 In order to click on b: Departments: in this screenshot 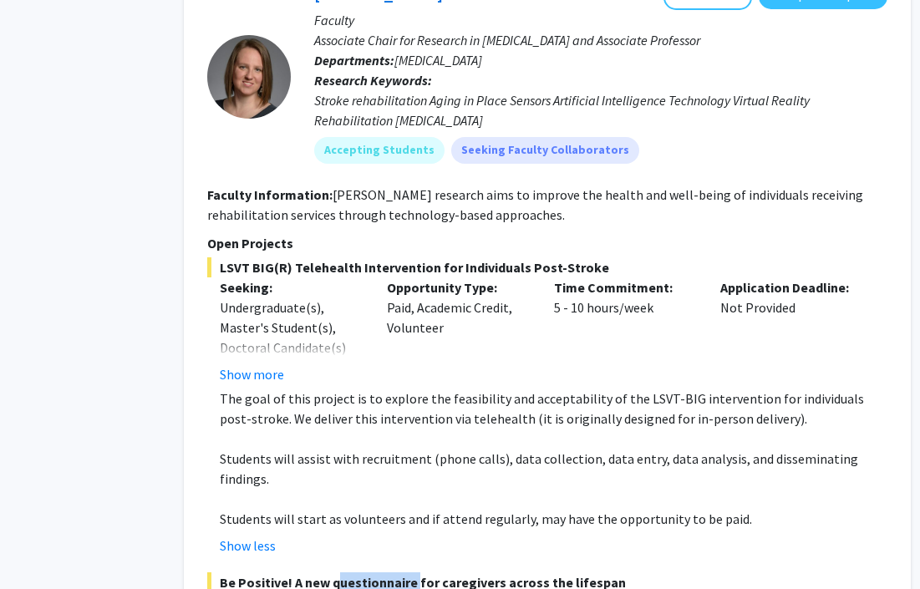, I will do `click(354, 60)`.